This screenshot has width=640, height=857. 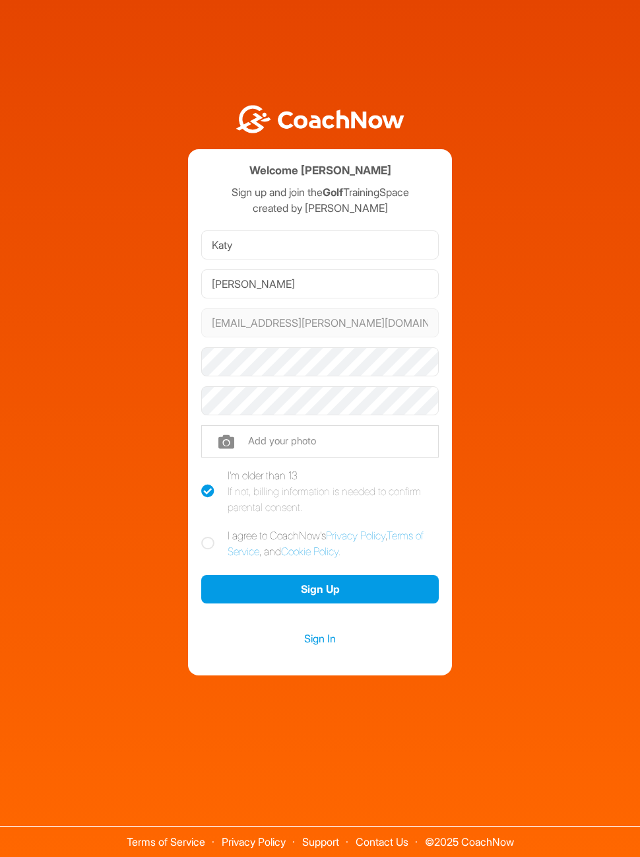 I want to click on img: BwLJSsUCoWCh5upNqxVrqldRgqLPVwmV24tXu5FoVAoFEpwwqQ3VIfuoInZCoVCoTD4vwADAC3ZFMkVEQFDAAAAAElFTkSuQmCC, so click(x=320, y=119).